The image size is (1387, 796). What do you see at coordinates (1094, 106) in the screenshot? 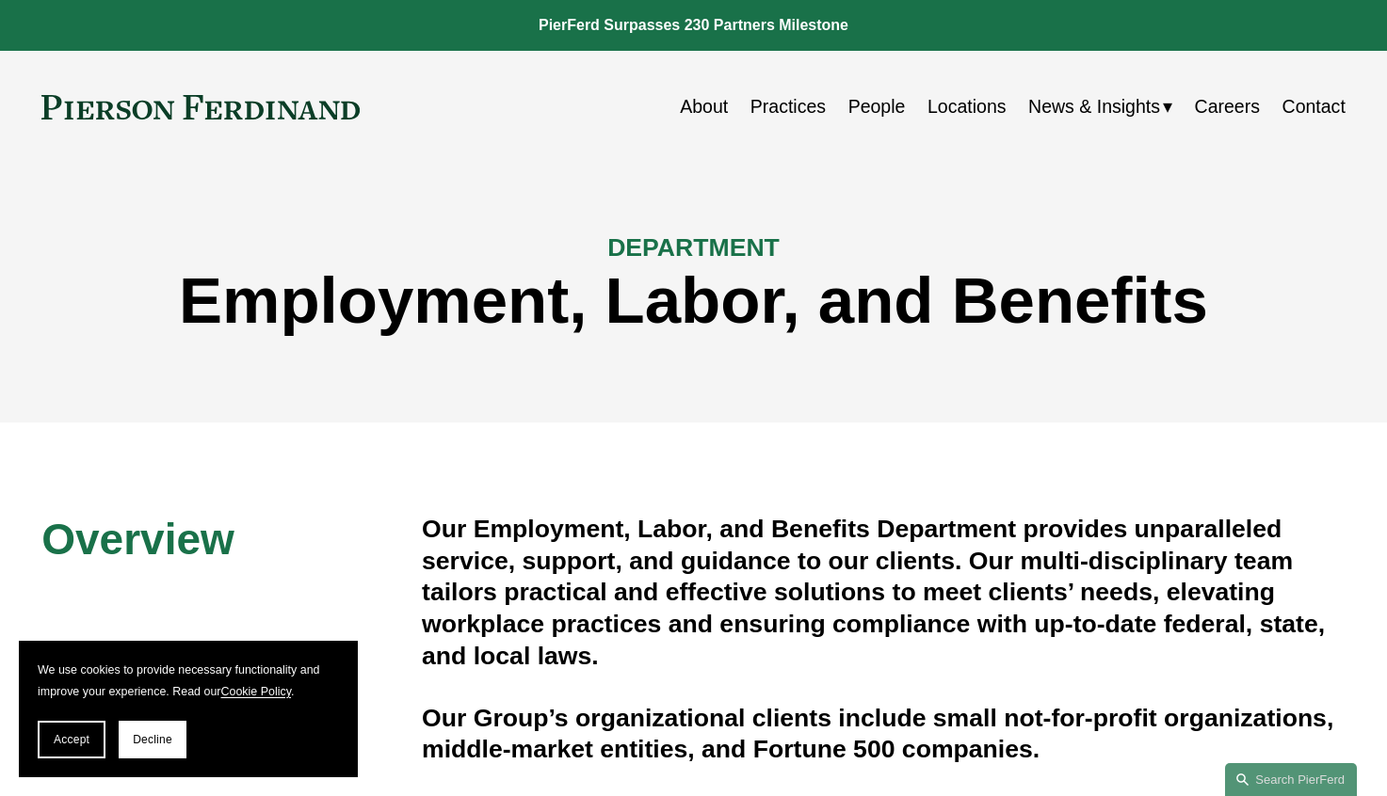
I see `span: News & Insights` at bounding box center [1094, 106].